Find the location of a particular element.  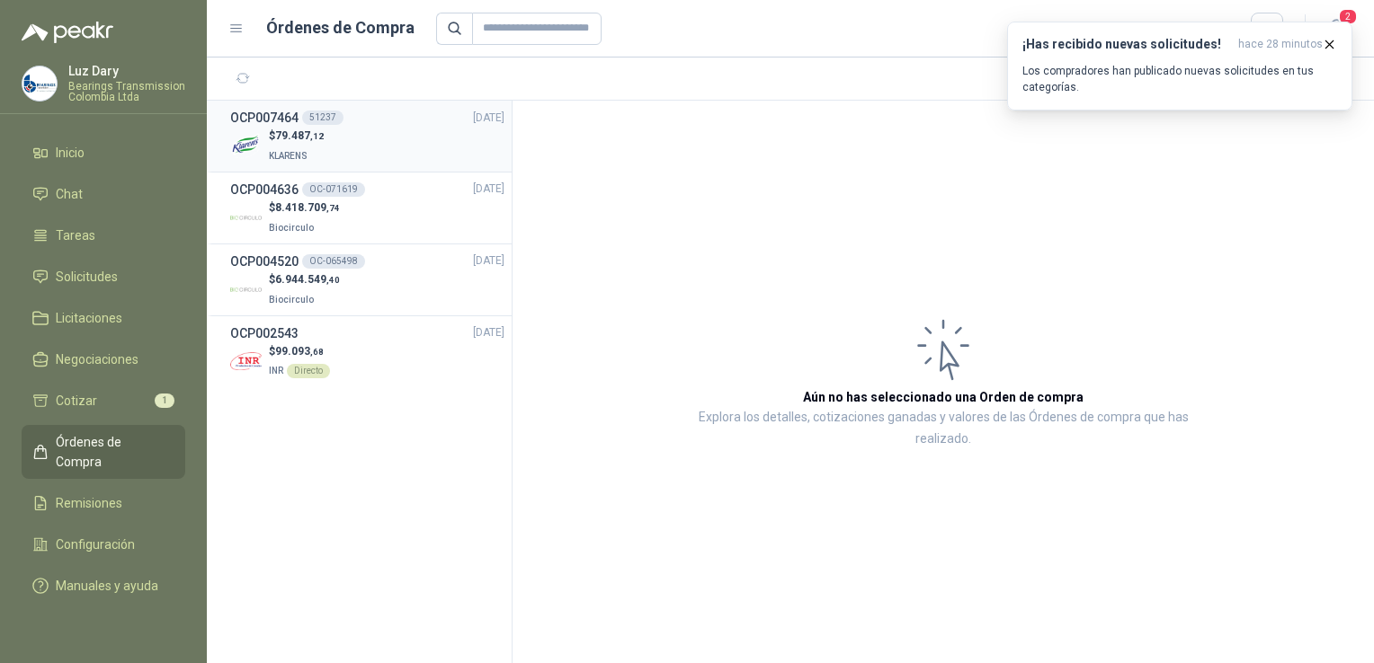

span: Tareas is located at coordinates (76, 236).